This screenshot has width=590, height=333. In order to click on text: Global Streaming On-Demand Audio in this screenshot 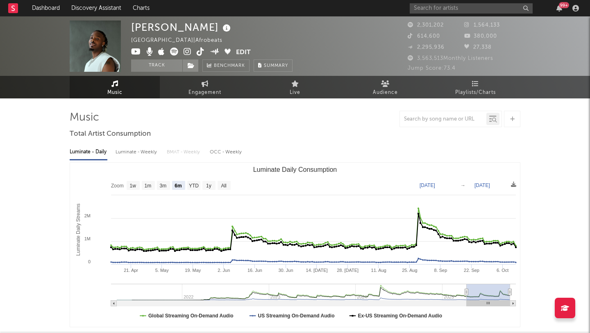, I will do `click(191, 315)`.